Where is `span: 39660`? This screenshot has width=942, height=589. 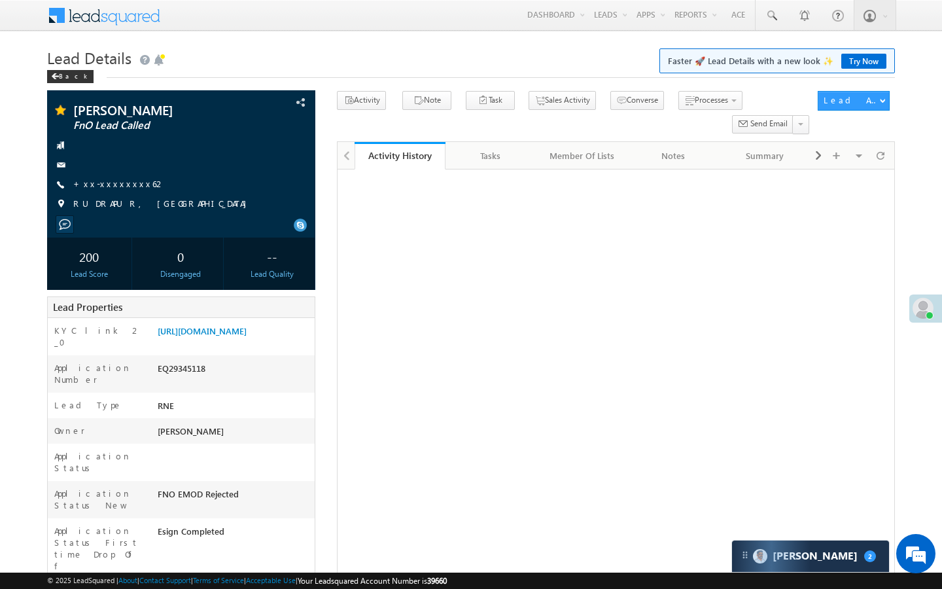
span: 39660 is located at coordinates (437, 580).